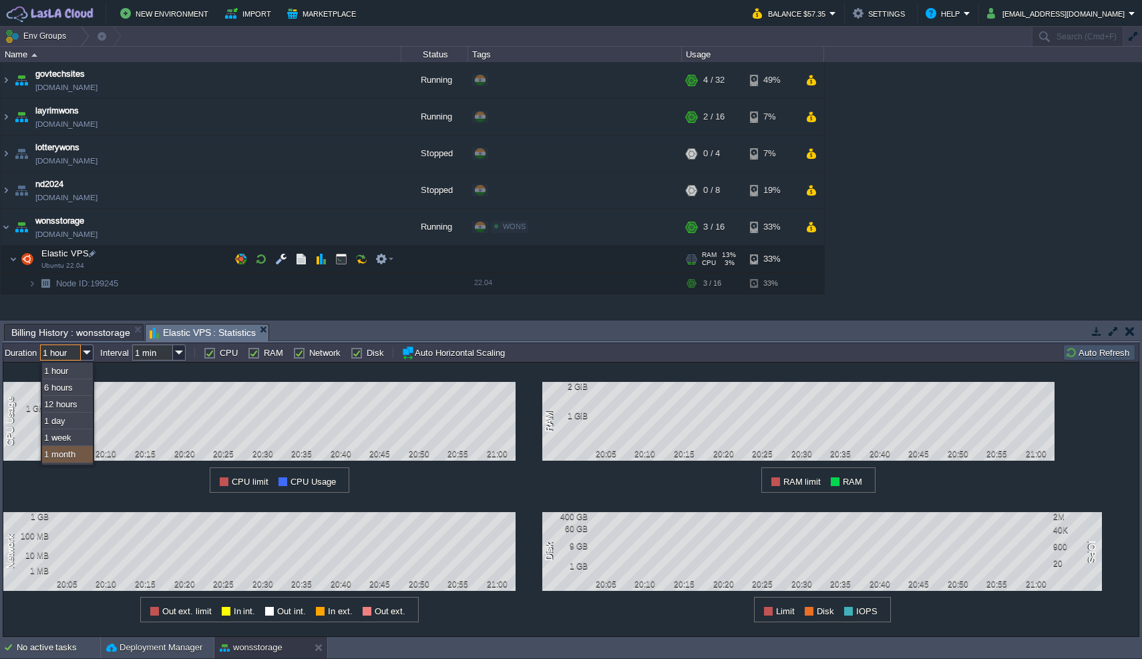 The image size is (1142, 659). What do you see at coordinates (67, 438) in the screenshot?
I see `div: 1 week` at bounding box center [67, 438].